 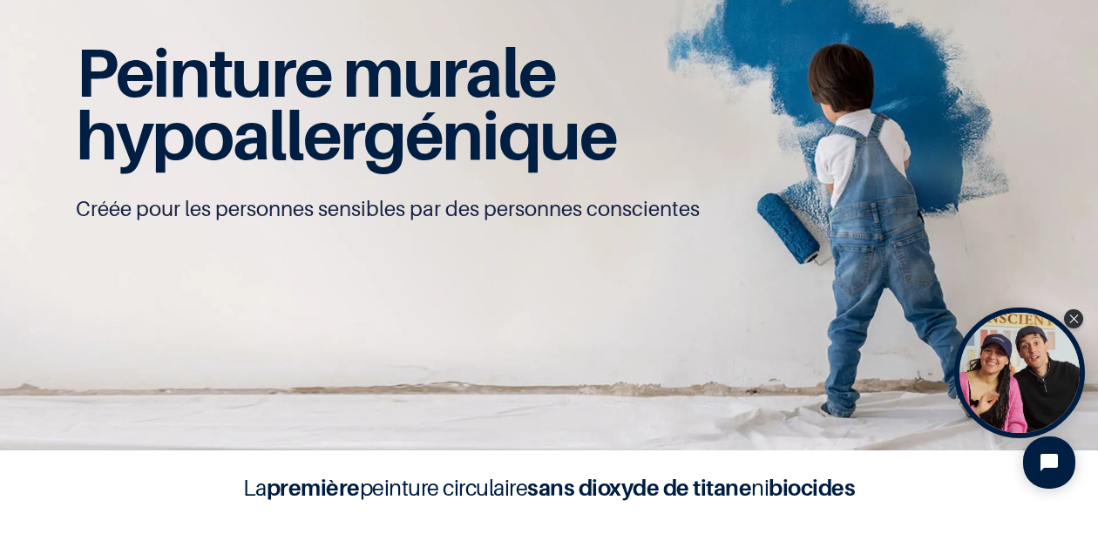 I want to click on div: Open Tolstoy widget, so click(x=1020, y=373).